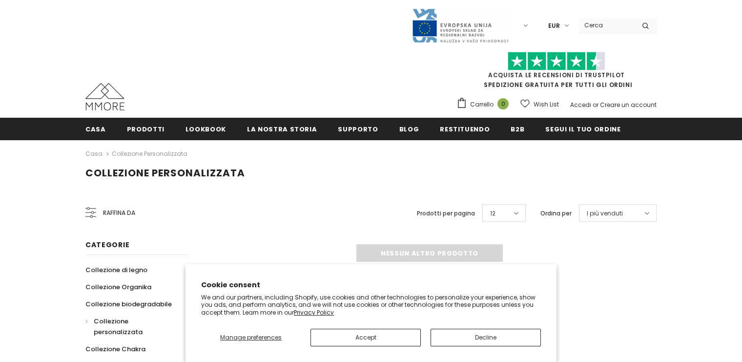 This screenshot has width=742, height=362. I want to click on span: SPEDIZIONE GRATUITA PER TUTTI GLI ORDINI, so click(557, 72).